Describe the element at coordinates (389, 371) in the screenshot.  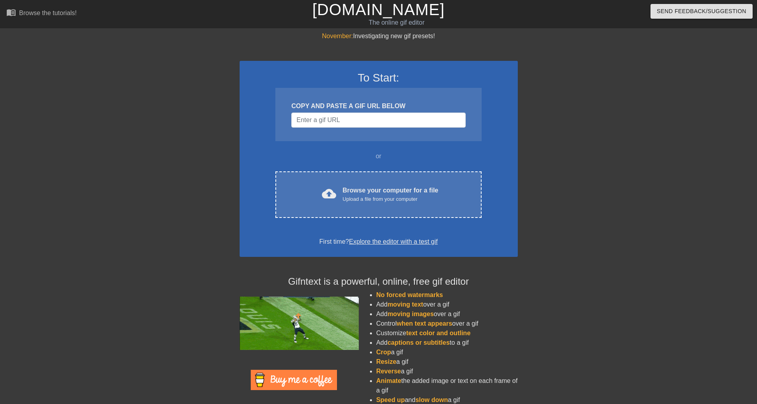
I see `span: Reverse` at that location.